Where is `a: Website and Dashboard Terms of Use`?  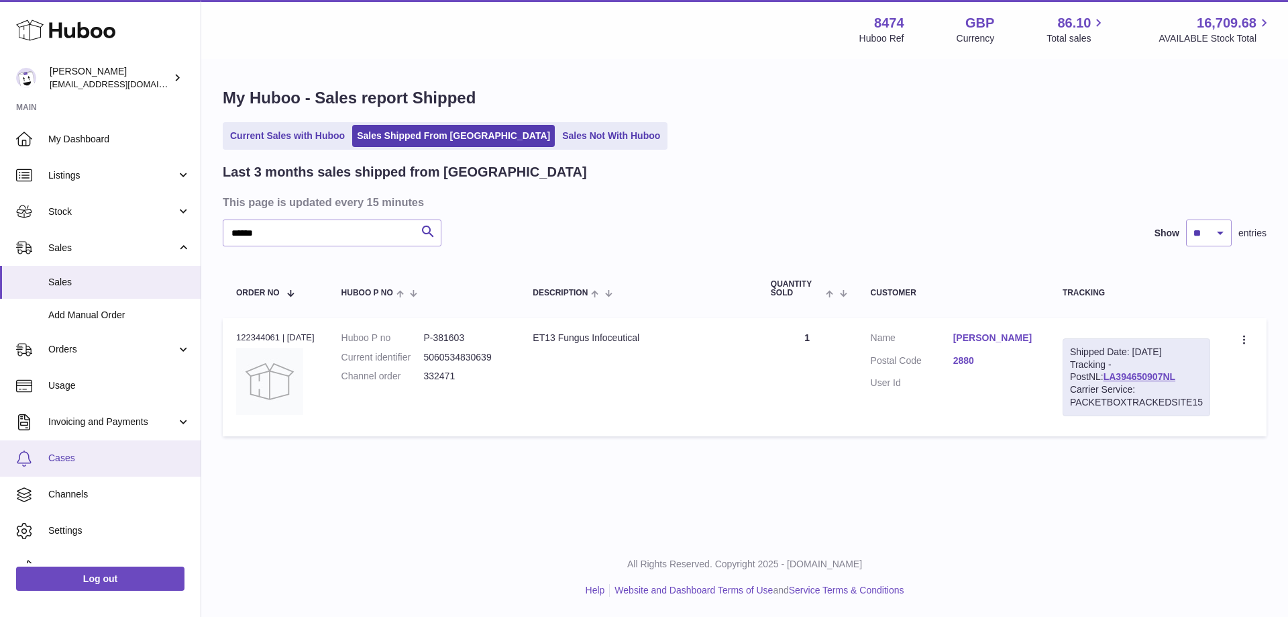 a: Website and Dashboard Terms of Use is located at coordinates (694, 590).